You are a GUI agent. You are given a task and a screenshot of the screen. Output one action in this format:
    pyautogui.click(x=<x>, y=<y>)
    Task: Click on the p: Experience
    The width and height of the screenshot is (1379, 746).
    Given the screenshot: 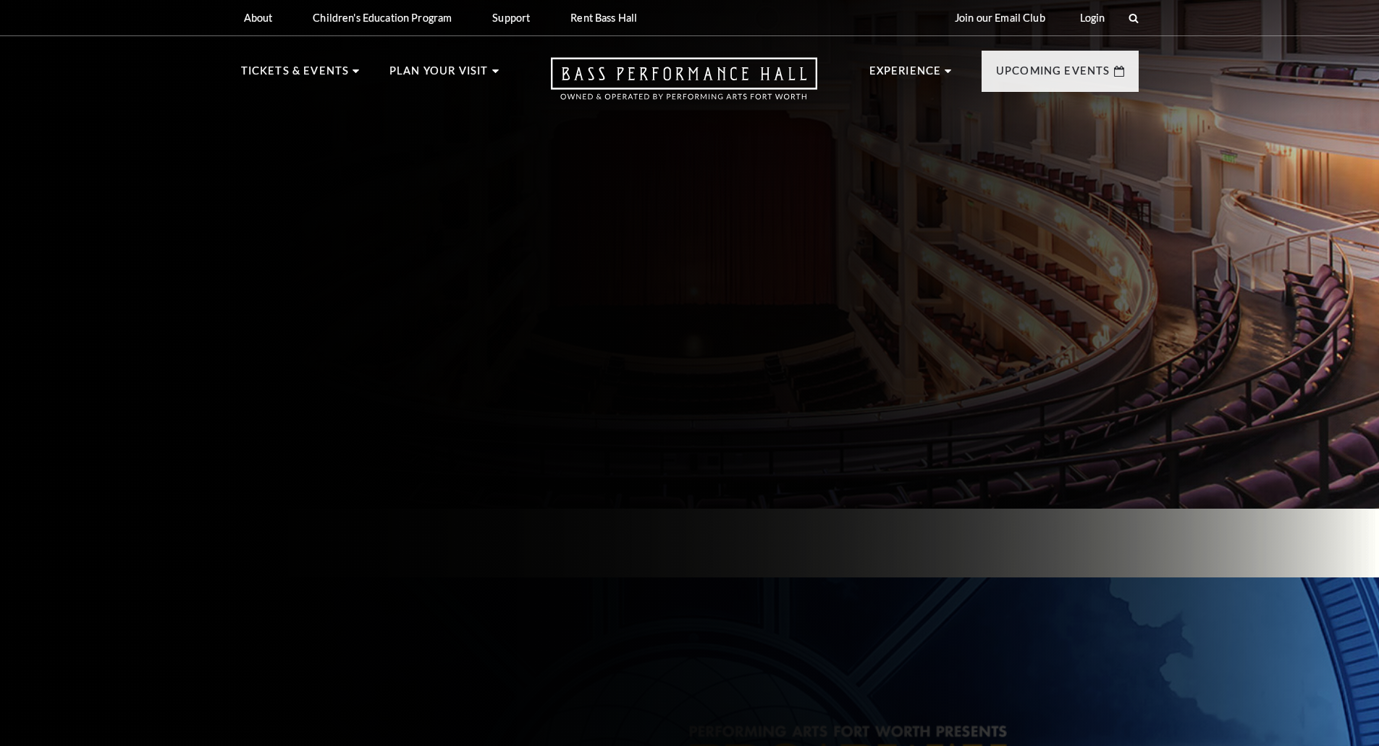 What is the action you would take?
    pyautogui.click(x=905, y=75)
    